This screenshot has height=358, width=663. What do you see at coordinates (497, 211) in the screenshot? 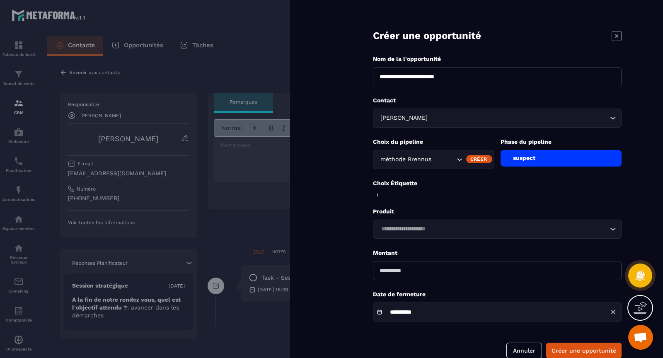
I see `p: Produit` at bounding box center [497, 211].